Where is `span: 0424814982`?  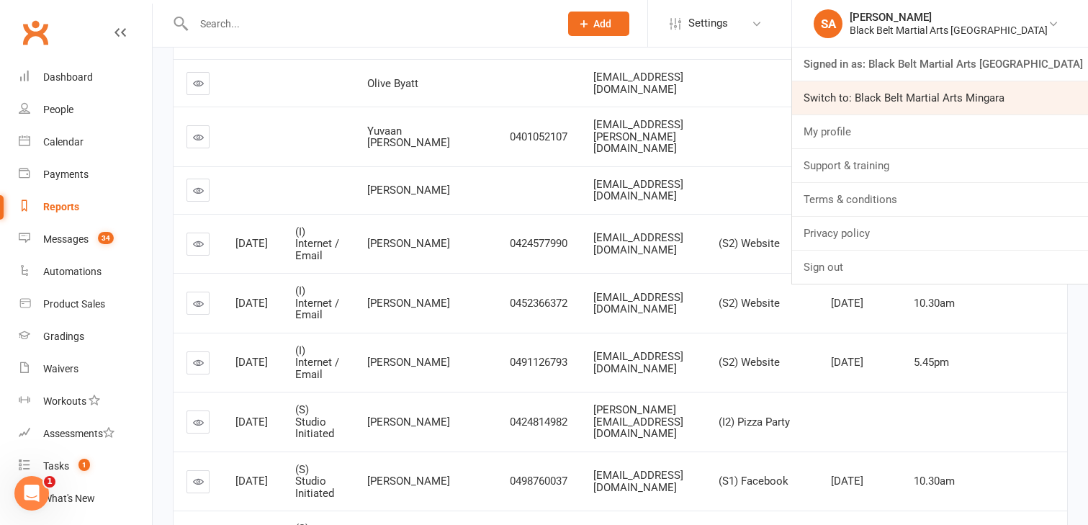
span: 0424814982 is located at coordinates (539, 422).